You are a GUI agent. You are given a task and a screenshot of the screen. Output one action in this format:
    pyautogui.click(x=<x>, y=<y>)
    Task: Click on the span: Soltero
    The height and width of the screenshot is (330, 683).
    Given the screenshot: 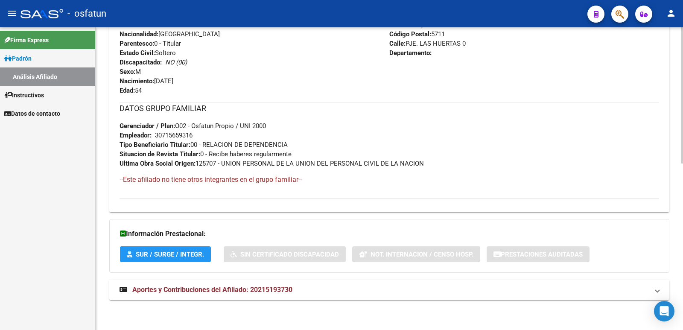 What is the action you would take?
    pyautogui.click(x=148, y=53)
    